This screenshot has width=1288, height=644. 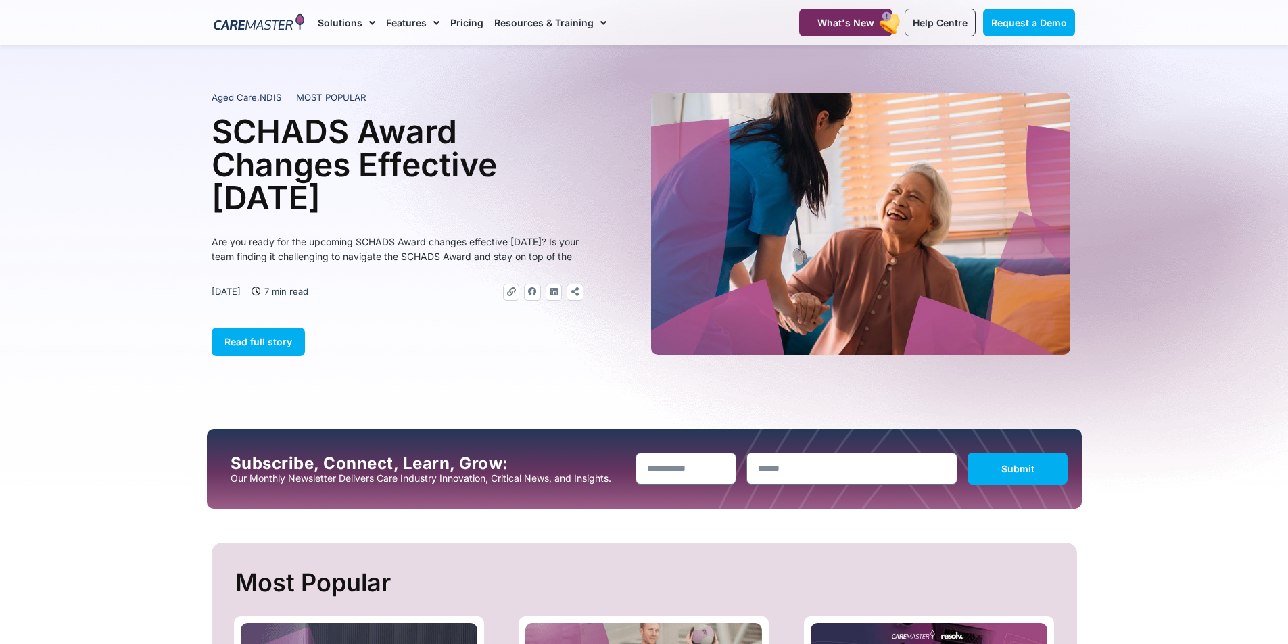 I want to click on span: Read full story, so click(x=258, y=341).